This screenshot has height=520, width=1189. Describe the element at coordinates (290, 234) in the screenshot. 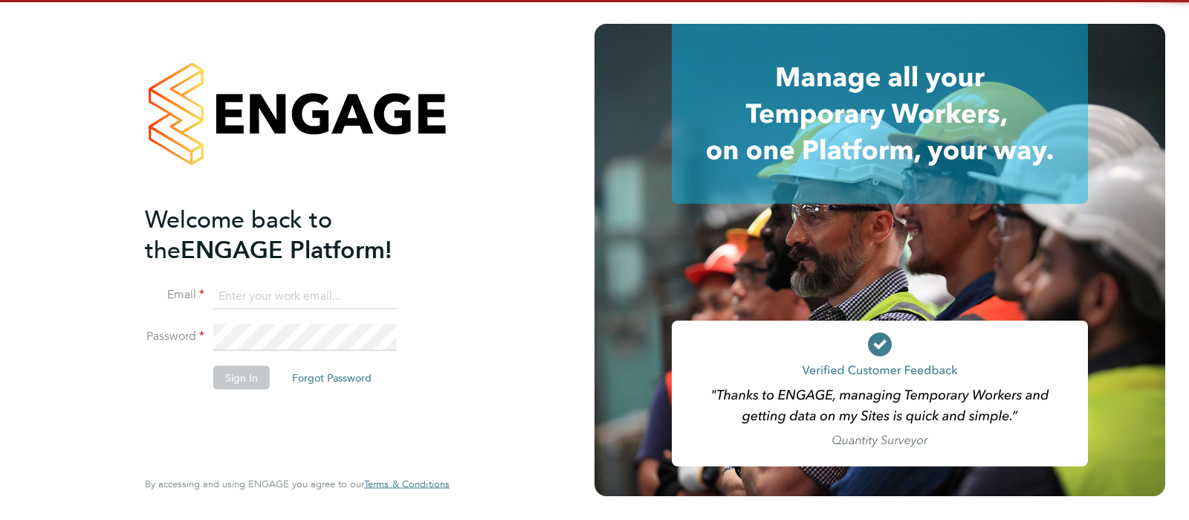

I see `h2: ENGAGE Platform!` at that location.